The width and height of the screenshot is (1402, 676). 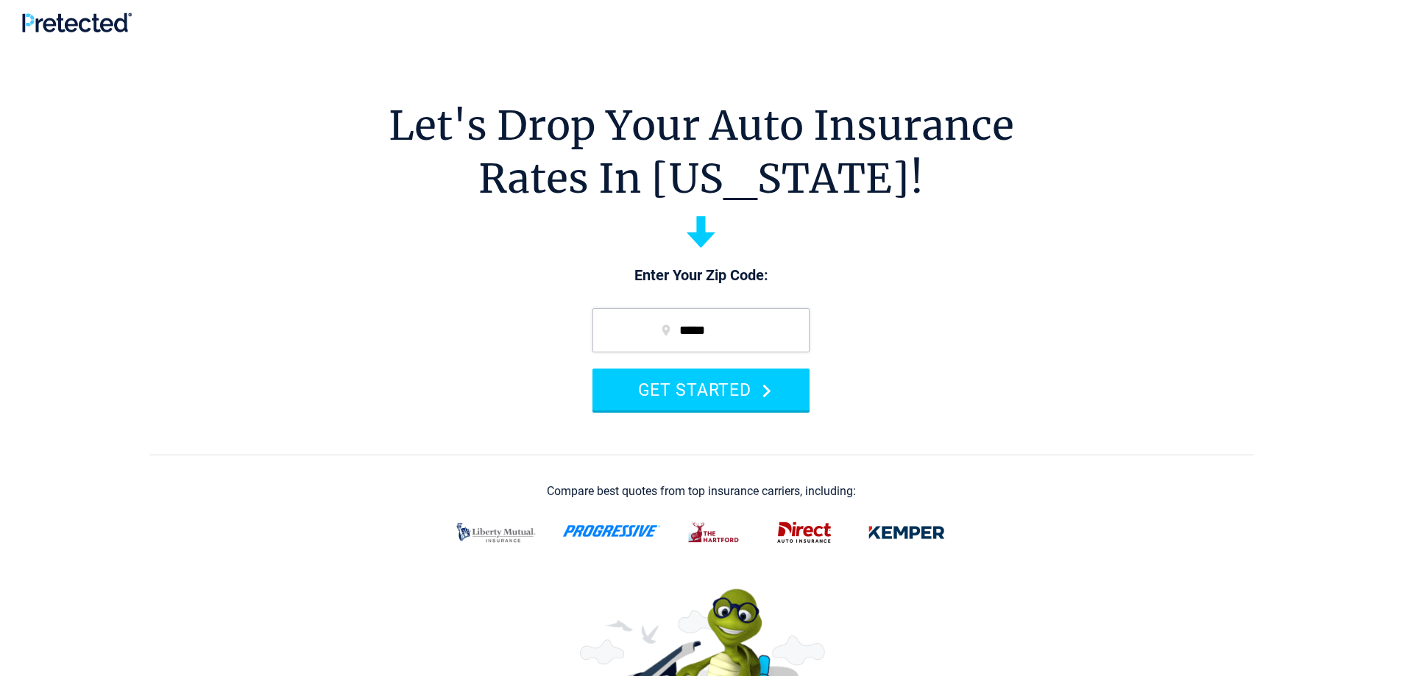 I want to click on img: Pretected Logo, so click(x=77, y=22).